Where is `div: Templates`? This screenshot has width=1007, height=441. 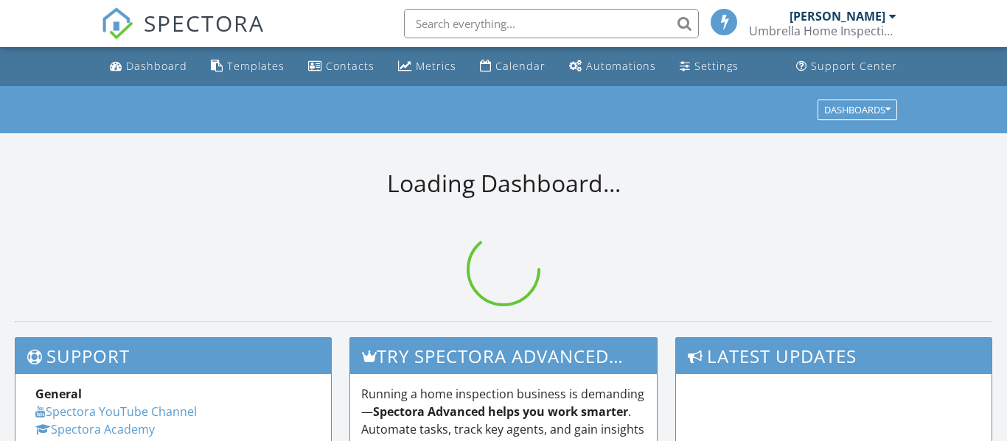 div: Templates is located at coordinates (256, 66).